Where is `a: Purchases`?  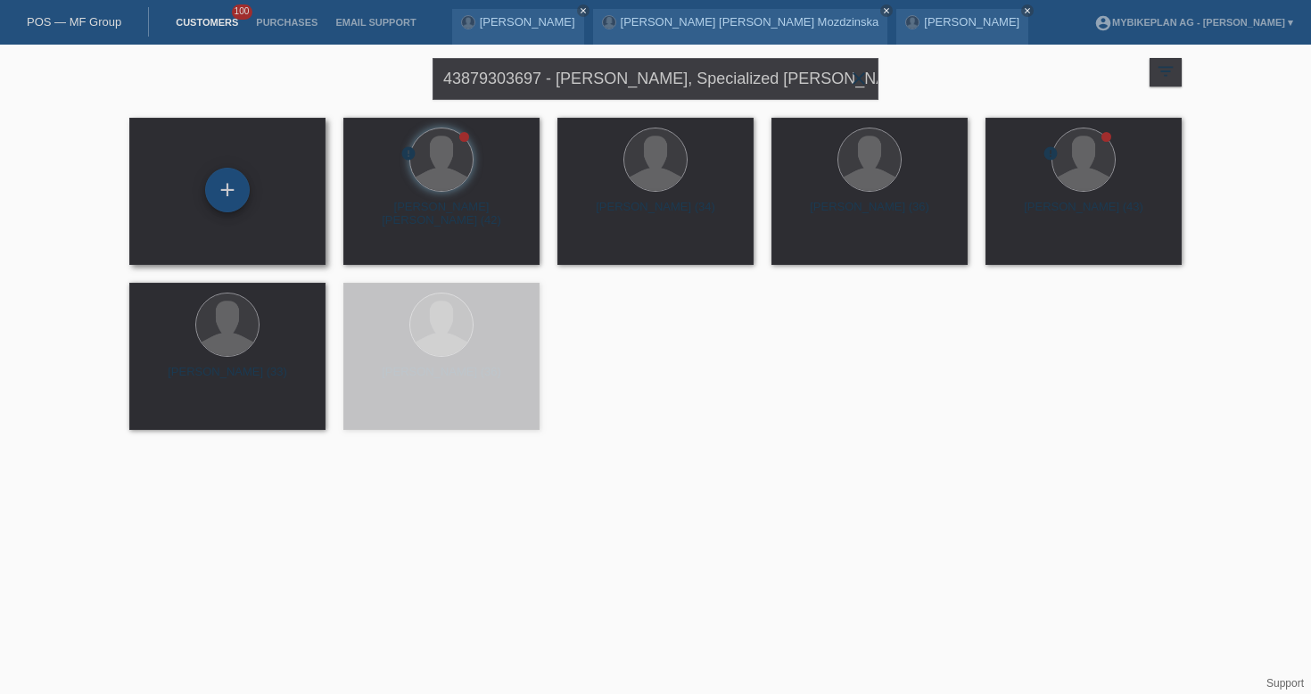
a: Purchases is located at coordinates (286, 22).